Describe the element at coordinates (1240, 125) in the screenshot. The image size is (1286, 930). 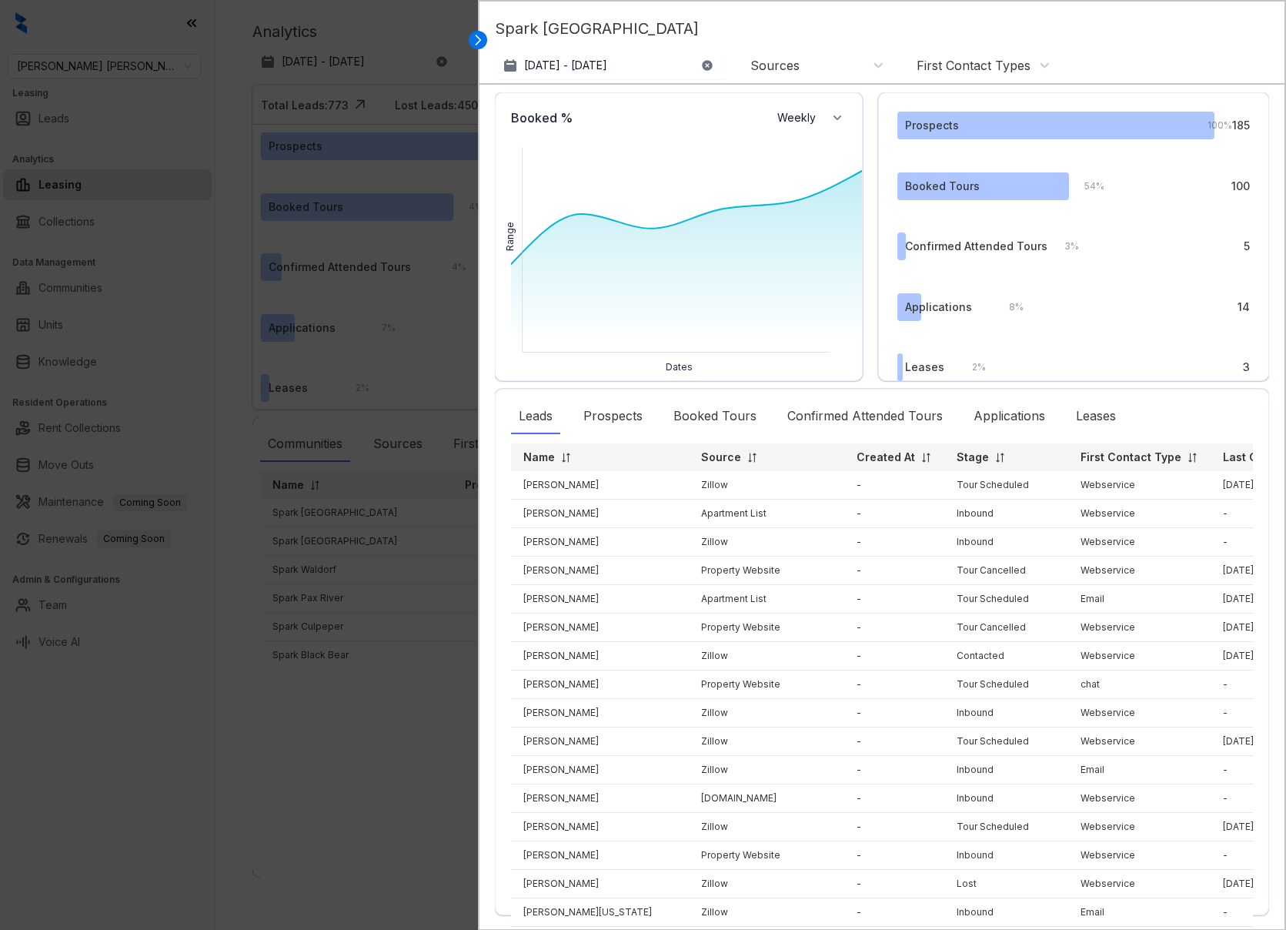
I see `div: 185` at that location.